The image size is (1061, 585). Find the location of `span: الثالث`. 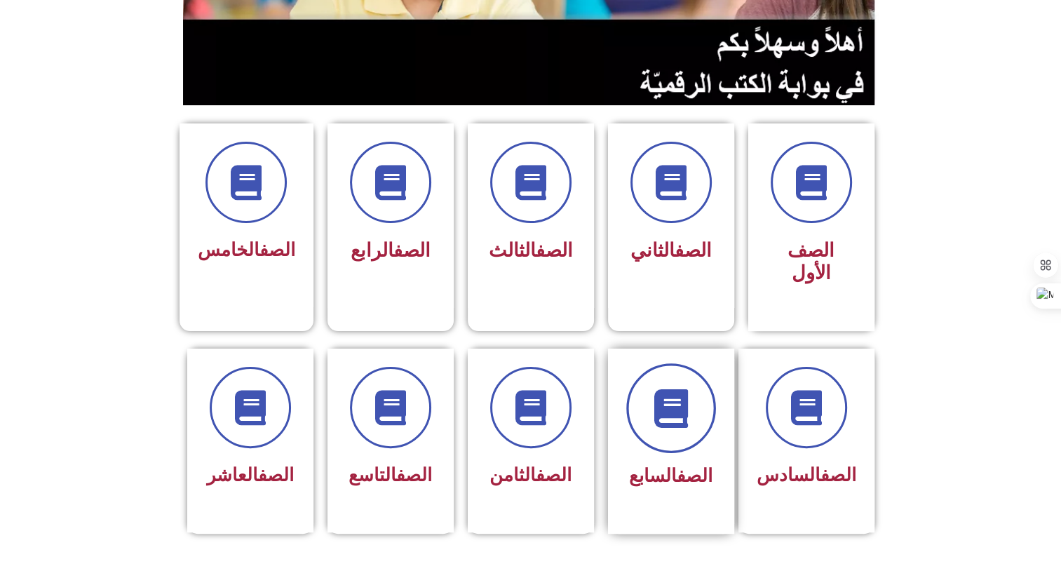

span: الثالث is located at coordinates (531, 250).